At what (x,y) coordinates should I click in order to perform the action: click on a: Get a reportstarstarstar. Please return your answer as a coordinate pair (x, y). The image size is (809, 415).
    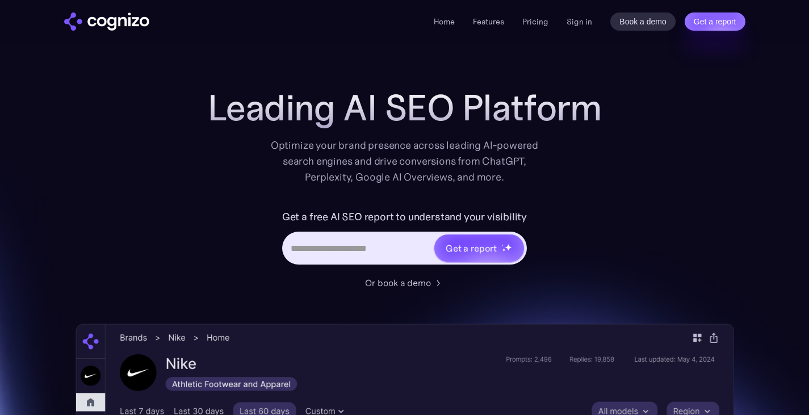
    Looking at the image, I should click on (479, 248).